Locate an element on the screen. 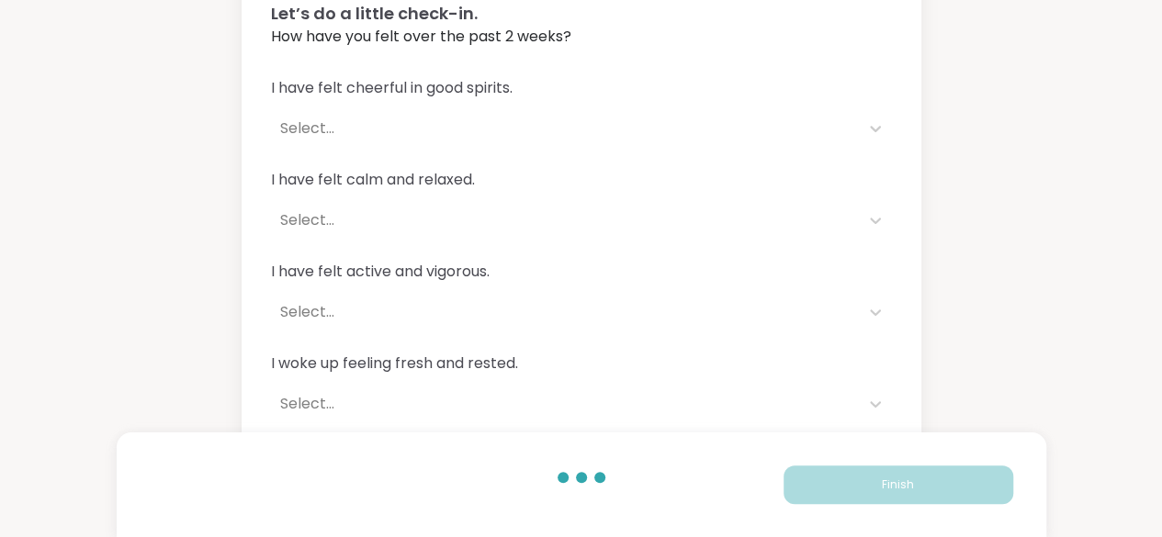  span: I woke up feeling fresh and rested. is located at coordinates (582, 364).